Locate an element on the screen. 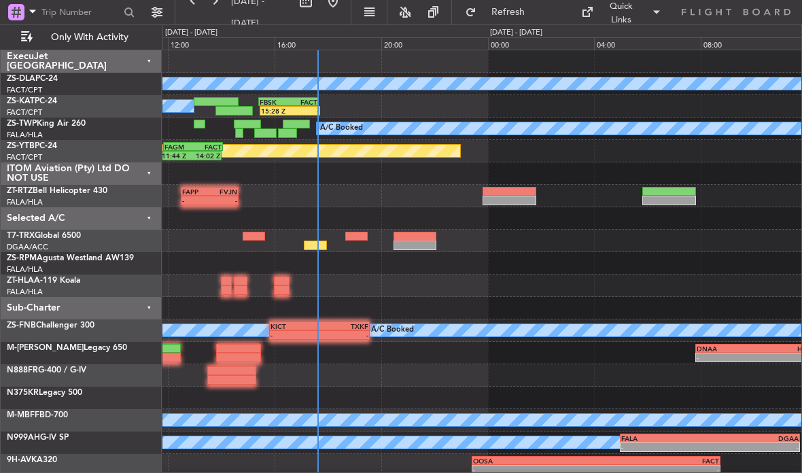 The height and width of the screenshot is (473, 802). a: T7-TRXGlobal 6500 is located at coordinates (43, 236).